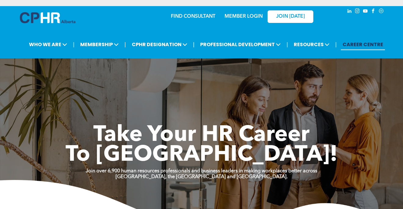  What do you see at coordinates (381, 12) in the screenshot?
I see `a: Social network` at bounding box center [381, 12].